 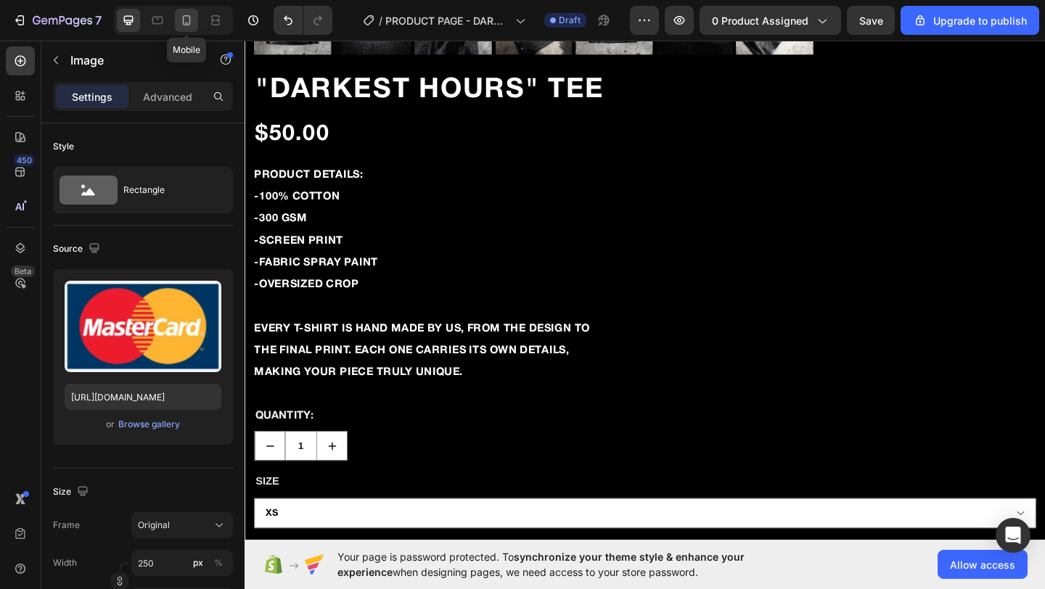 What do you see at coordinates (38, 196) in the screenshot?
I see `span: -300 GSM` at bounding box center [38, 196].